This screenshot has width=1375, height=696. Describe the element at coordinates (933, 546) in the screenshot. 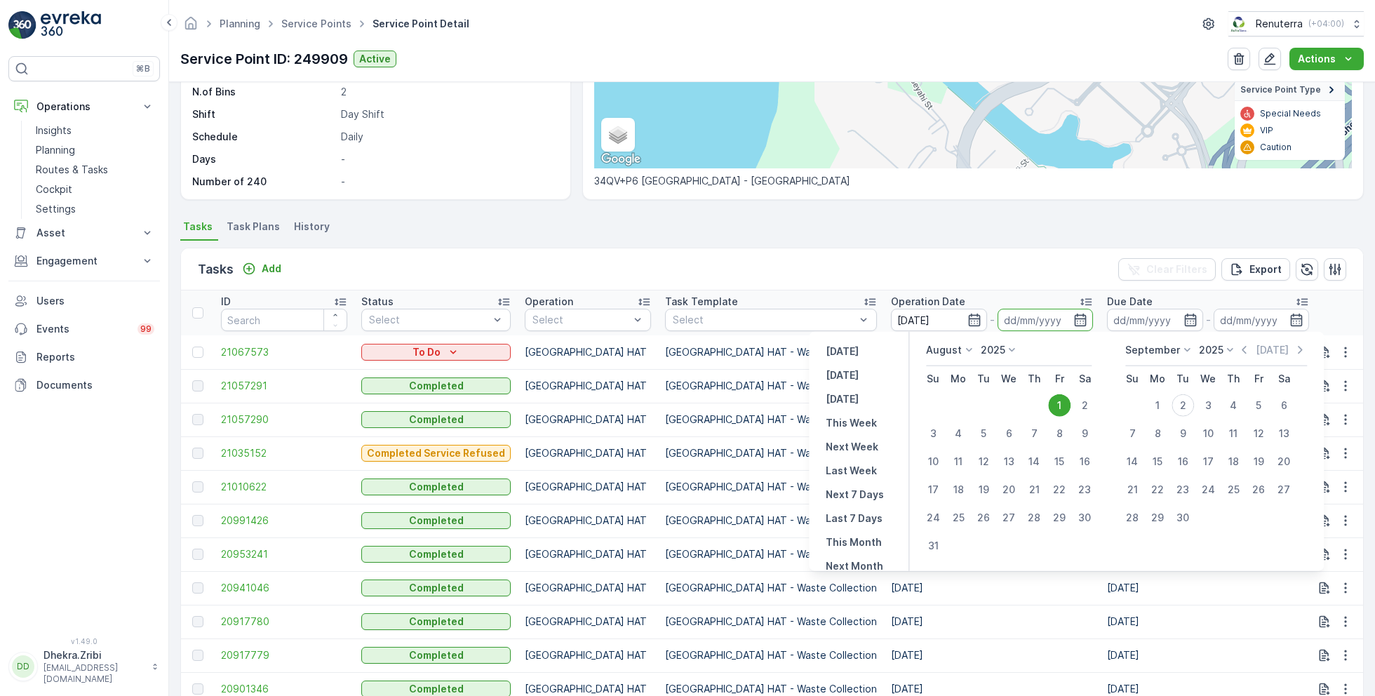

I see `div: 31` at that location.